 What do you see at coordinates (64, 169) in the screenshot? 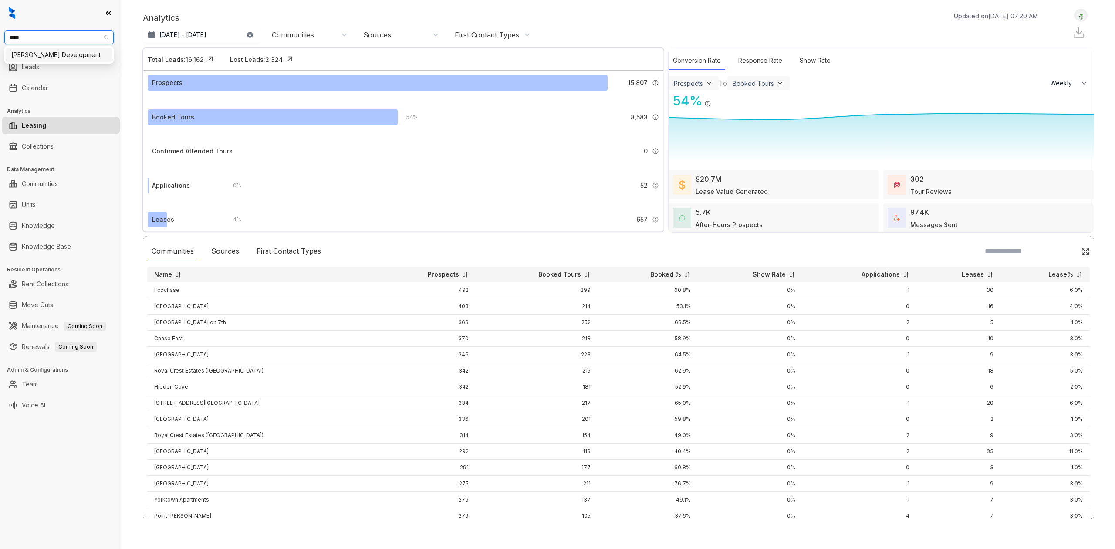
I see `h3: Data Management` at bounding box center [64, 169].